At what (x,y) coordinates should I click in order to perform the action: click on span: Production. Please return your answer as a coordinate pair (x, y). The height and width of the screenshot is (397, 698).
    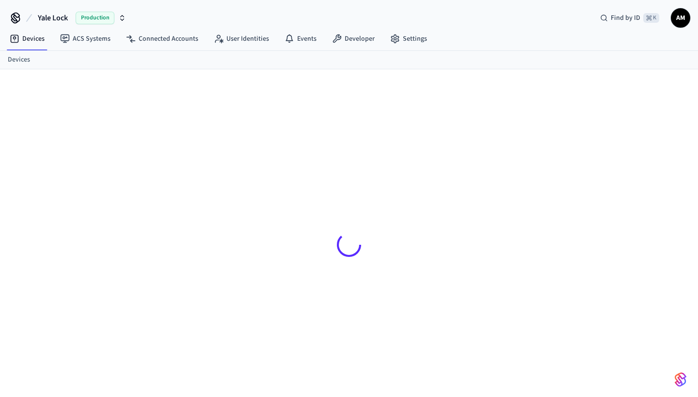
    Looking at the image, I should click on (95, 18).